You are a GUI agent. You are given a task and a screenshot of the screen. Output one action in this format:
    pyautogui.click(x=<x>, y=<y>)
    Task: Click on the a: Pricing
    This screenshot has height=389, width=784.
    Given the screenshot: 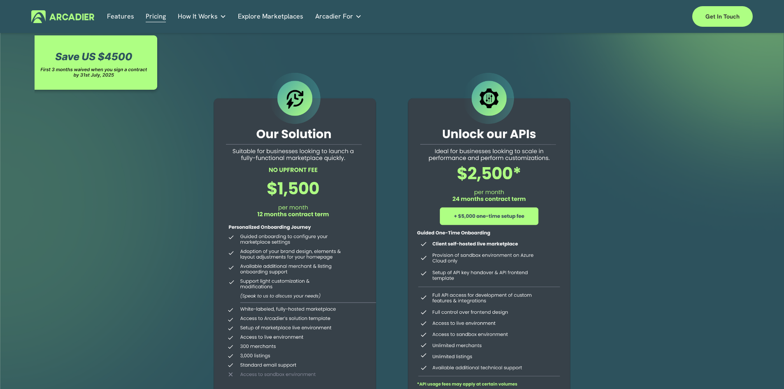 What is the action you would take?
    pyautogui.click(x=155, y=16)
    